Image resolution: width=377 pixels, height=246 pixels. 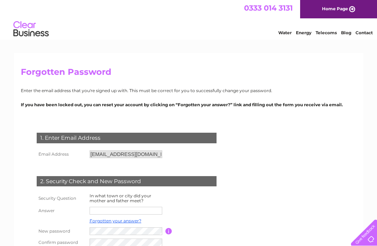 What do you see at coordinates (327, 32) in the screenshot?
I see `a: Telecoms` at bounding box center [327, 32].